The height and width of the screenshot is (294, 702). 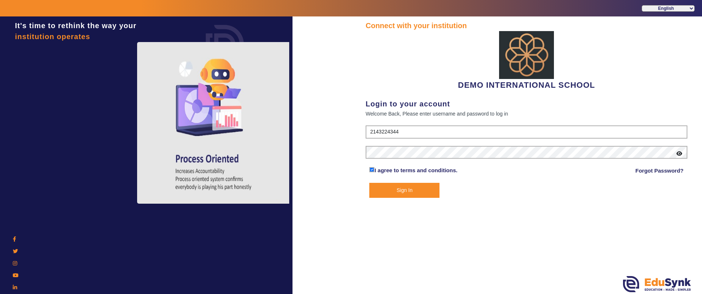 I want to click on div: Welcome Back, Please enter username and password to log in, so click(x=527, y=114).